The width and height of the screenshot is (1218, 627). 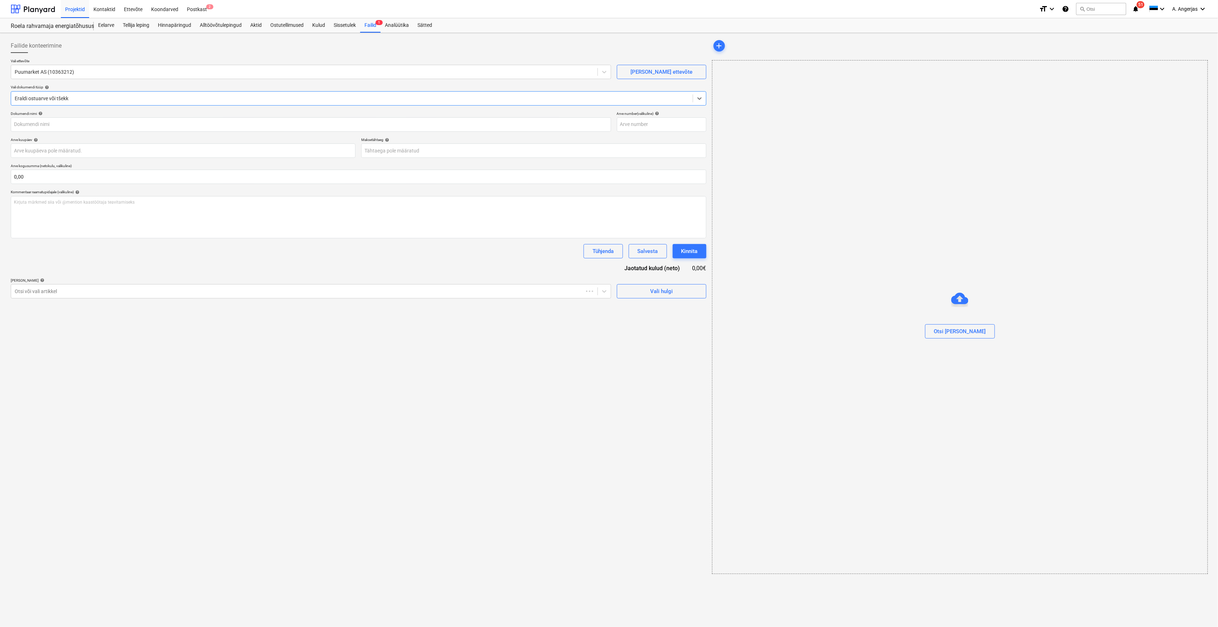 I want to click on div: Failid, so click(x=370, y=25).